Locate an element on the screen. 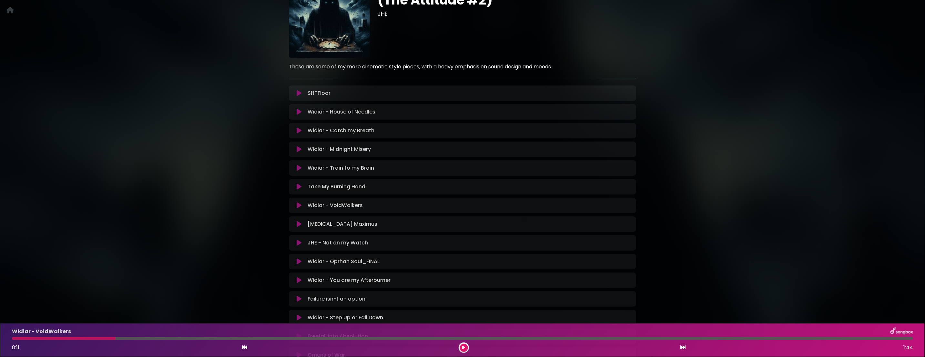 The height and width of the screenshot is (357, 925). p: SHTFloor is located at coordinates (319, 93).